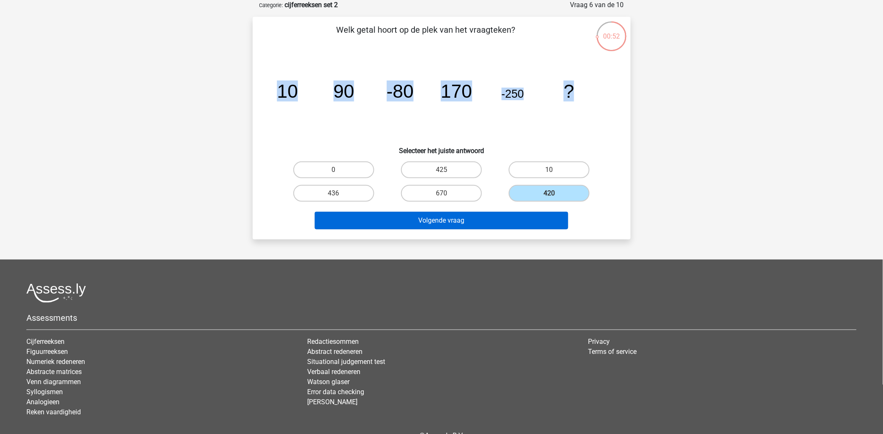 This screenshot has height=434, width=883. What do you see at coordinates (56, 293) in the screenshot?
I see `img: Assessly logo` at bounding box center [56, 293].